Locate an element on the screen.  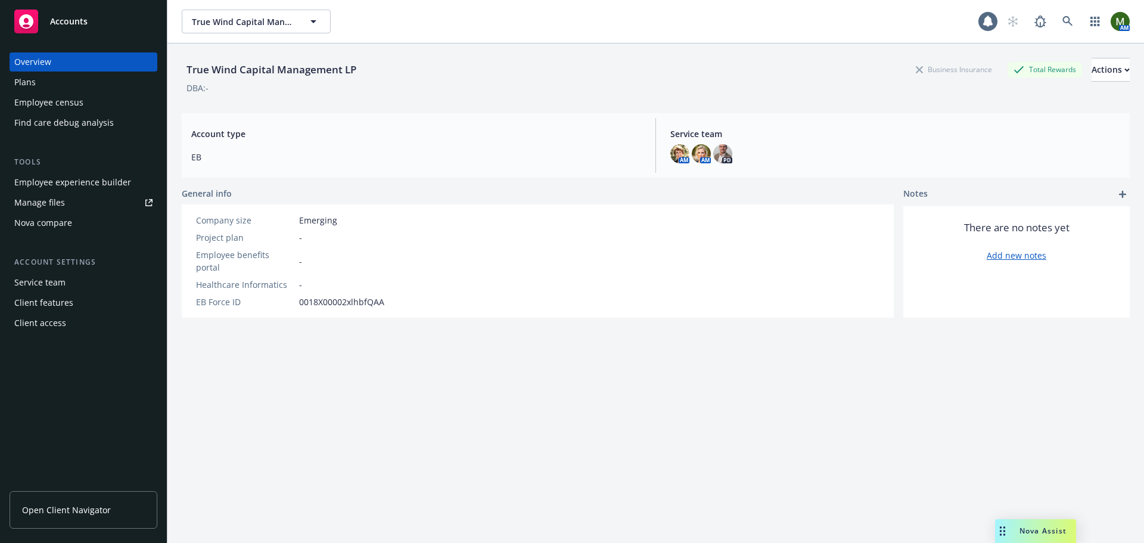
span: Service team is located at coordinates (895, 133).